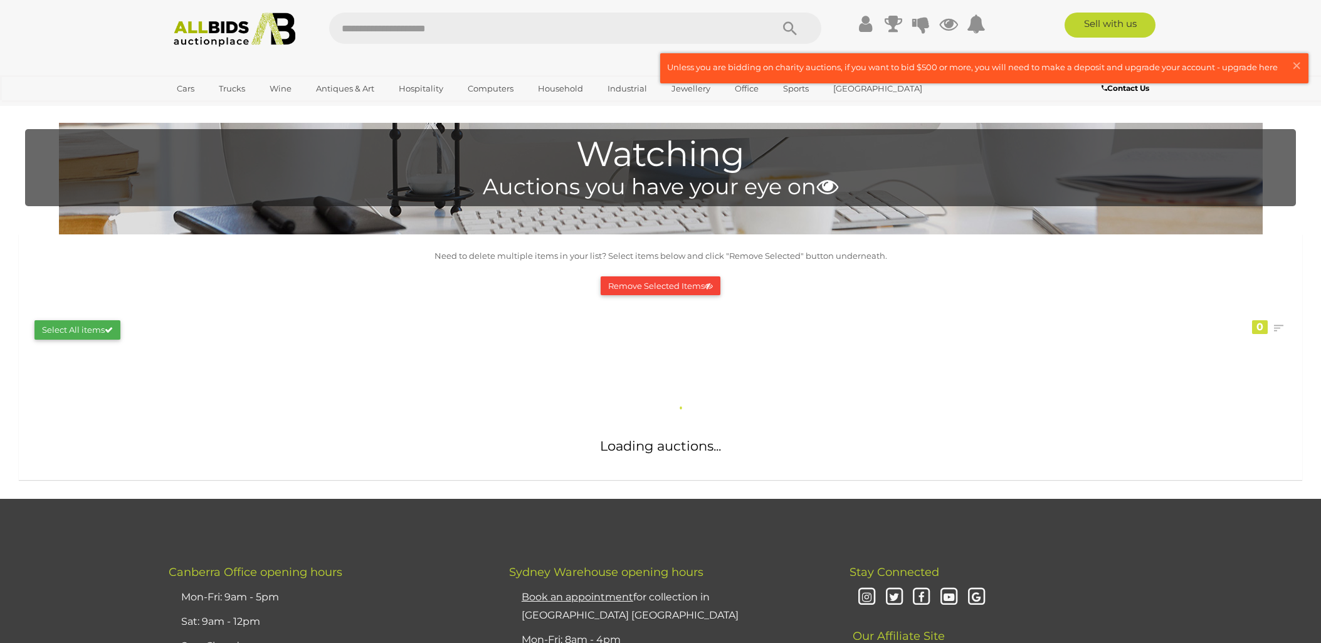 Image resolution: width=1321 pixels, height=643 pixels. I want to click on img: Allbids.com.au, so click(235, 29).